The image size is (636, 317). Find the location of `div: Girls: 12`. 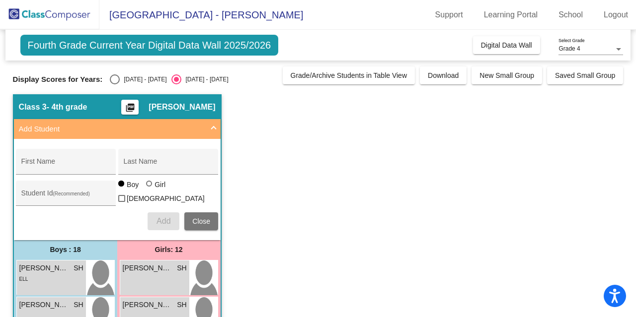

div: Girls: 12 is located at coordinates (169, 250).